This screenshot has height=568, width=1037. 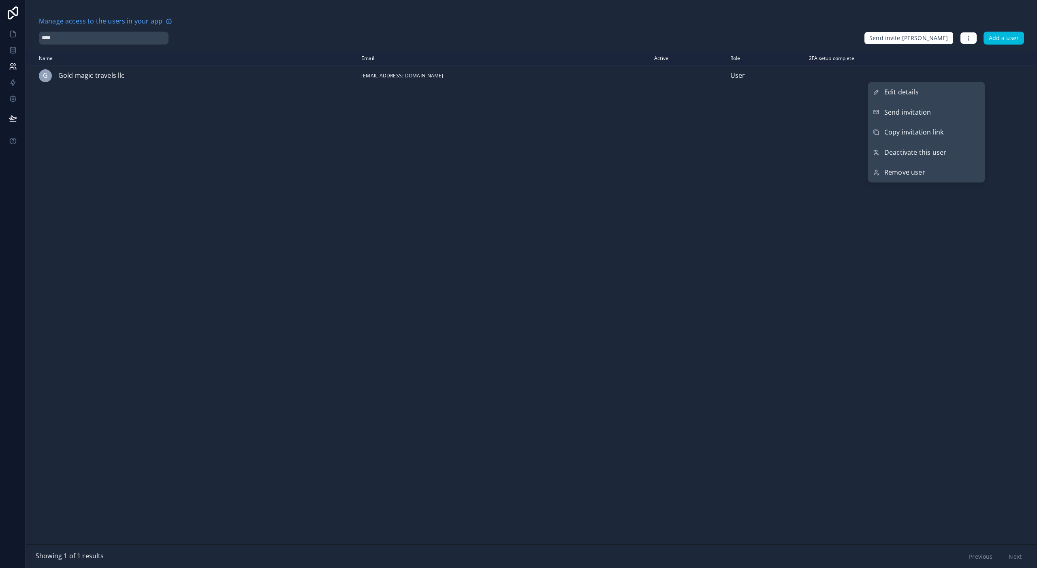 What do you see at coordinates (765, 58) in the screenshot?
I see `th: Role` at bounding box center [765, 58].